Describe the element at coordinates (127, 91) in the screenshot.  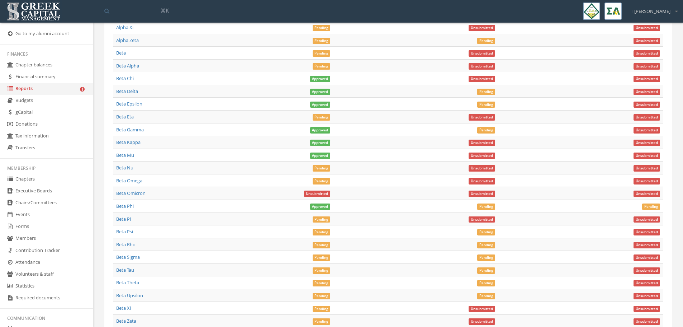
I see `a: Beta Delta` at that location.